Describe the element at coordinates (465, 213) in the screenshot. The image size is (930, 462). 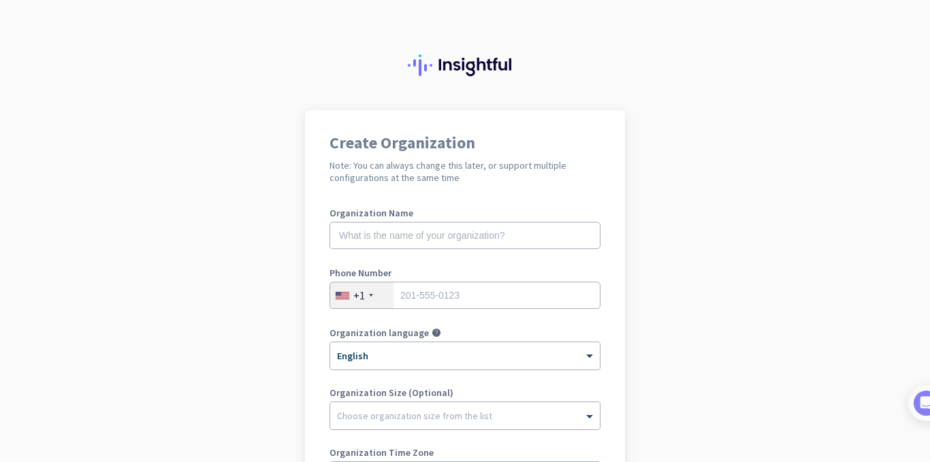
I see `label: Organization Name` at that location.